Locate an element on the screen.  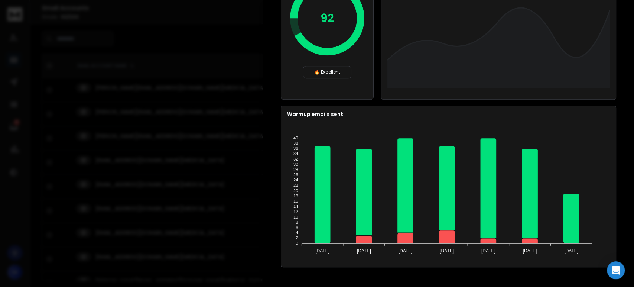
div: 🔥 Excellent is located at coordinates (327, 72).